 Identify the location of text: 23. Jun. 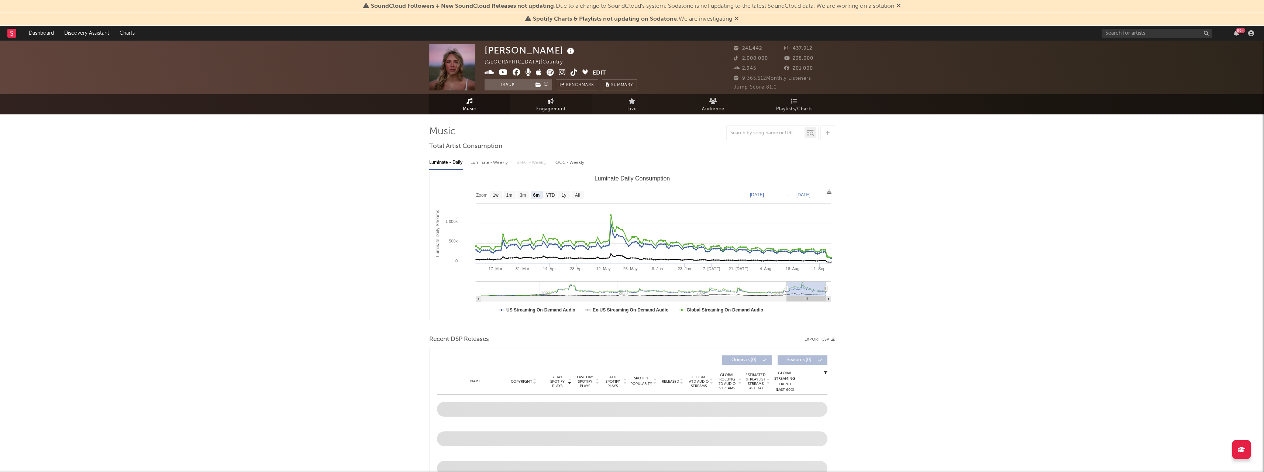
(684, 269).